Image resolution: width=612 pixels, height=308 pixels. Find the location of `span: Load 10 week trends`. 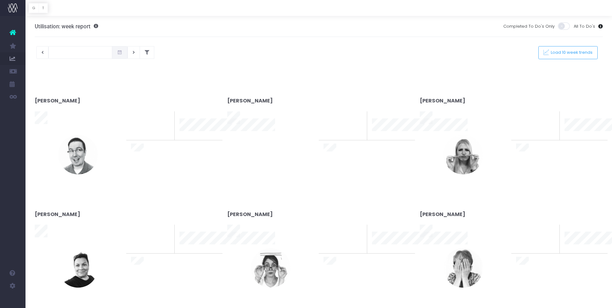

span: Load 10 week trends is located at coordinates (571, 53).